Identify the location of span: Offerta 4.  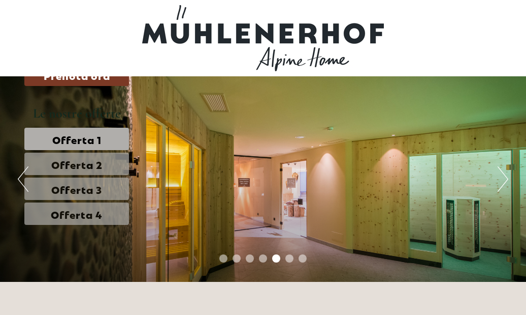
(77, 213).